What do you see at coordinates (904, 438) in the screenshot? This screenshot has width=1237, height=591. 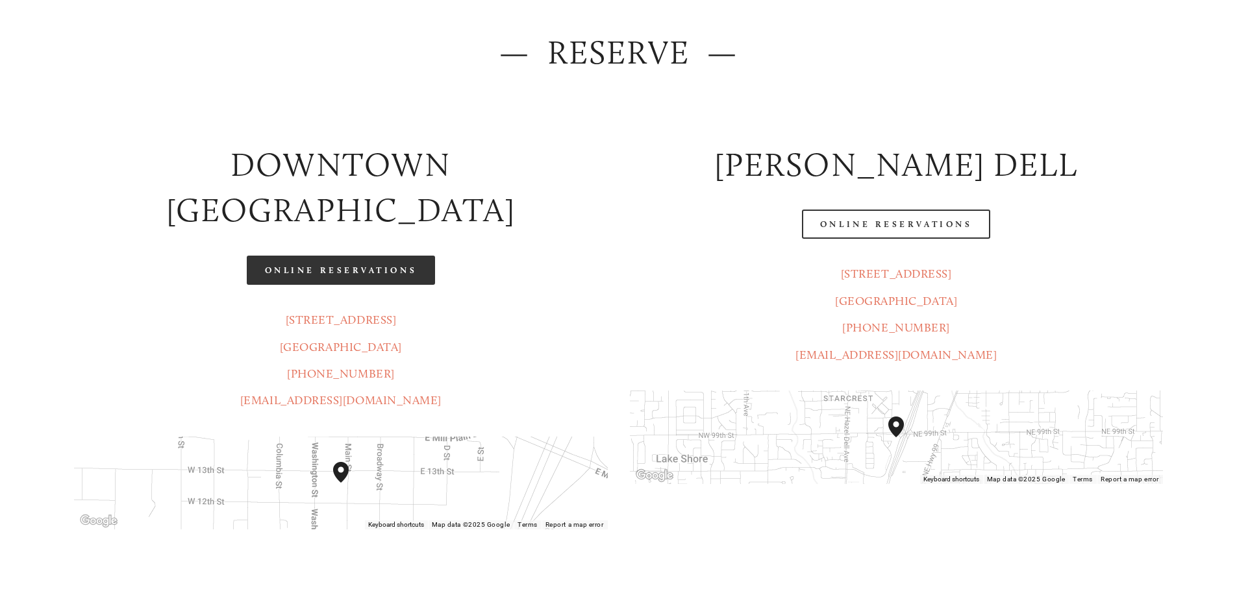 I see `div: Amaro's Table 816 Northeast 98th Circle Vancouver, WA, 98665, United States` at bounding box center [904, 438].